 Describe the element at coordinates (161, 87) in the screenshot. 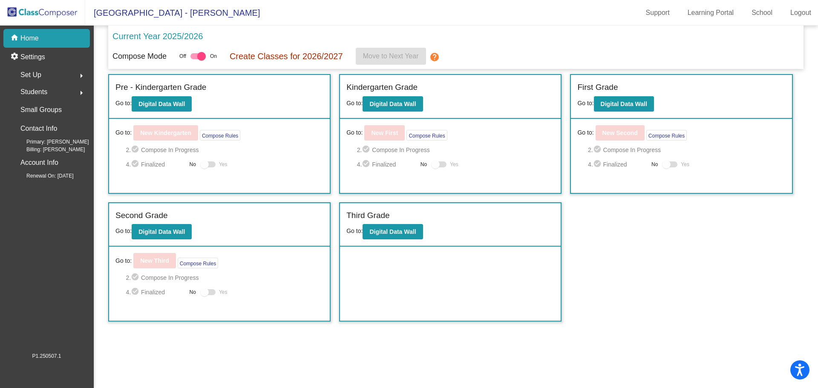

I see `label: Pre - Kindergarten Grade` at that location.